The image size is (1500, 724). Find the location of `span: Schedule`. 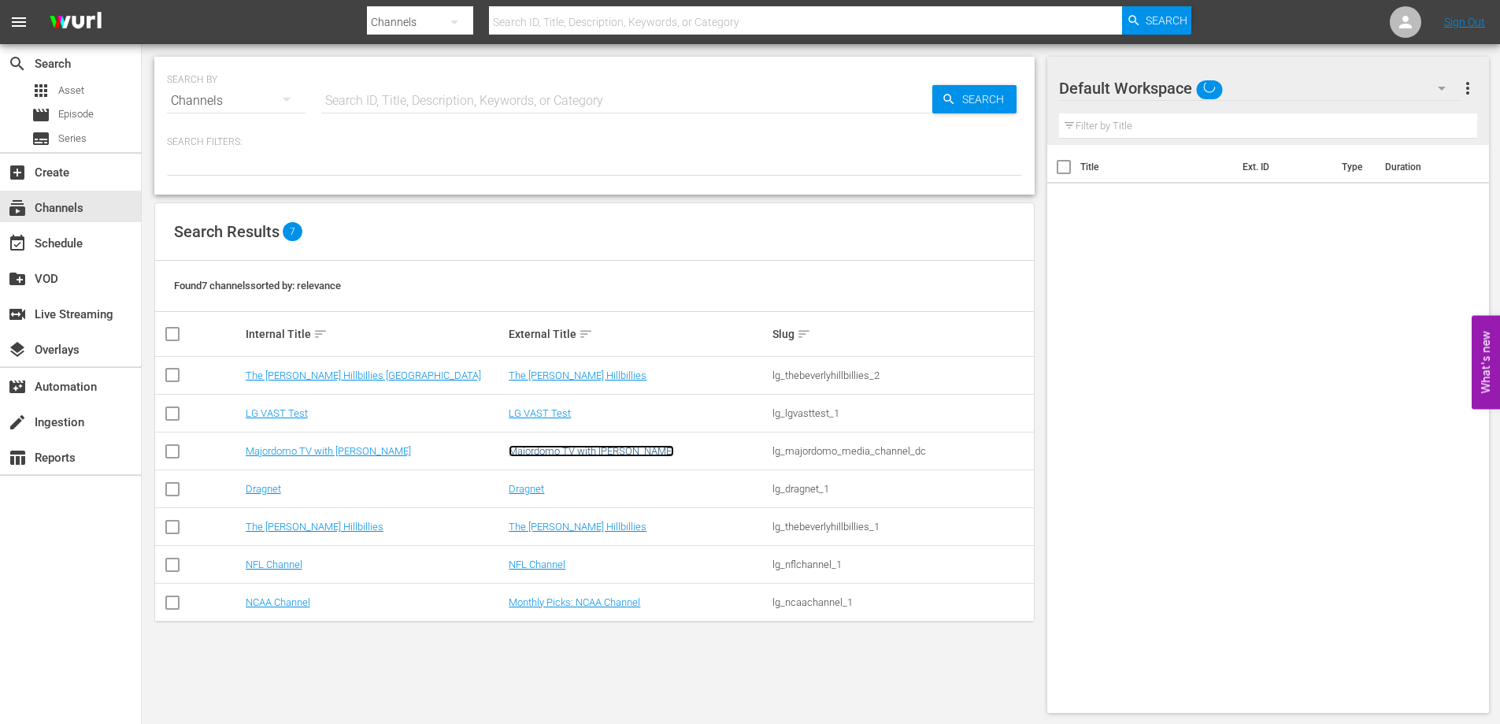

span: Schedule is located at coordinates (17, 243).